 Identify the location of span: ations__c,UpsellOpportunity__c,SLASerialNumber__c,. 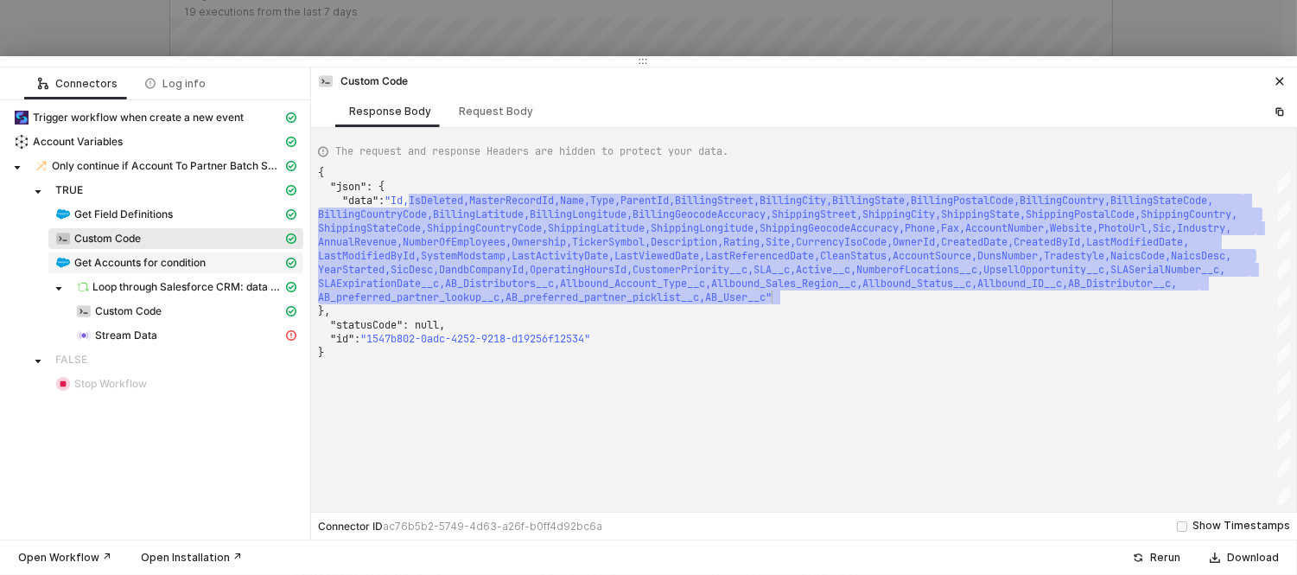
(1074, 270).